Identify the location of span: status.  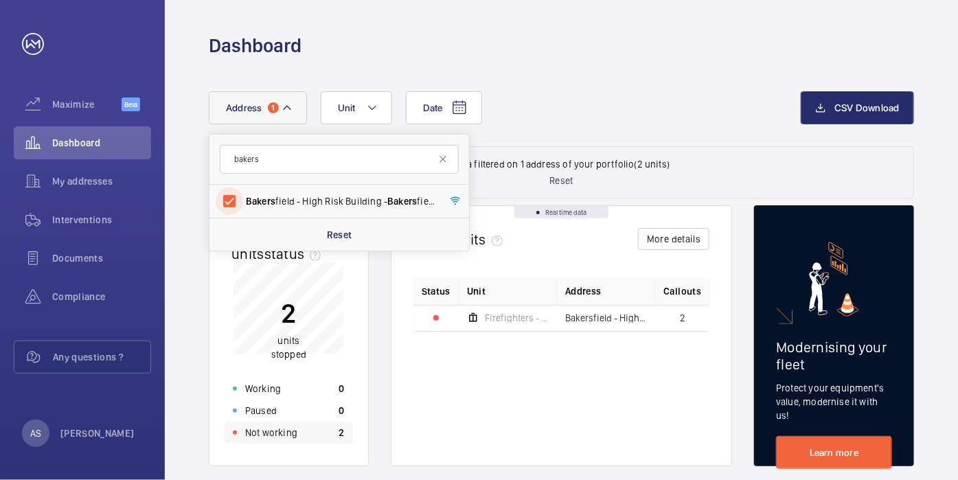
(295, 253).